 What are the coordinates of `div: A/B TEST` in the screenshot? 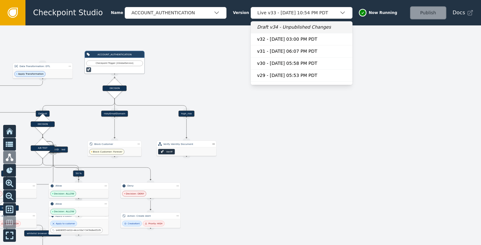 It's located at (42, 148).